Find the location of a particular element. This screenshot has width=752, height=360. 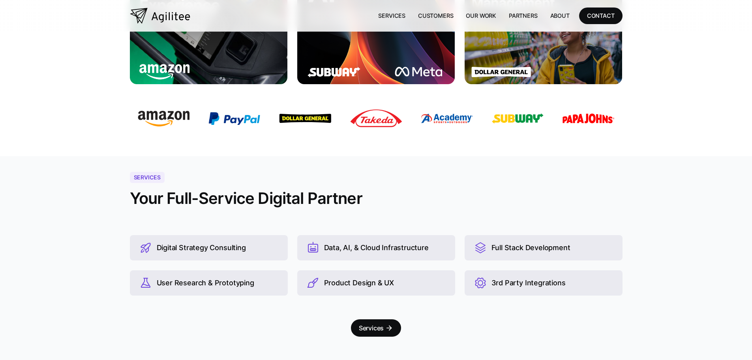

h2: Your Full-Service Digital Partner is located at coordinates (246, 198).